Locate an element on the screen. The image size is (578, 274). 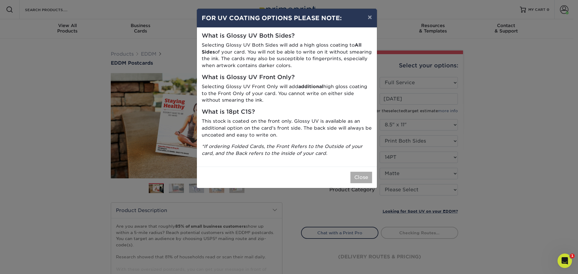
p: Selecting Glossy UV Both Sides will add a high gloss coating to of your card. You will not be abl... is located at coordinates (287, 55).